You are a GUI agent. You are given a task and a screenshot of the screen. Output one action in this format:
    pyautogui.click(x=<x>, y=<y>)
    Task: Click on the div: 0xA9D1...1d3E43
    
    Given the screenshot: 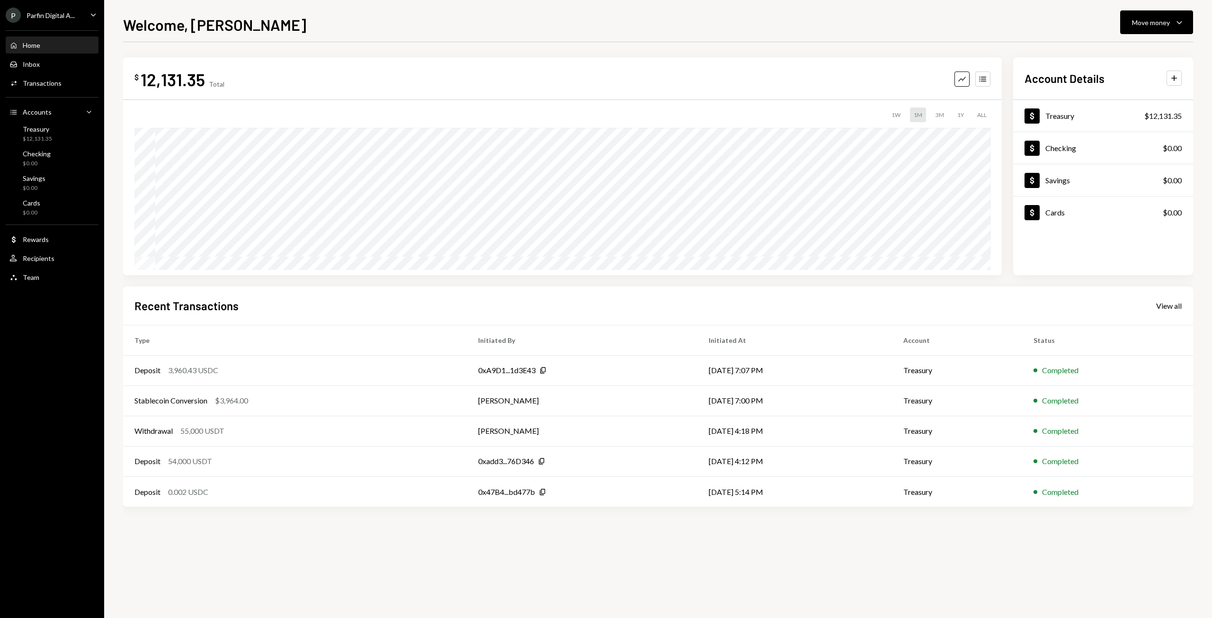 What is the action you would take?
    pyautogui.click(x=506, y=370)
    